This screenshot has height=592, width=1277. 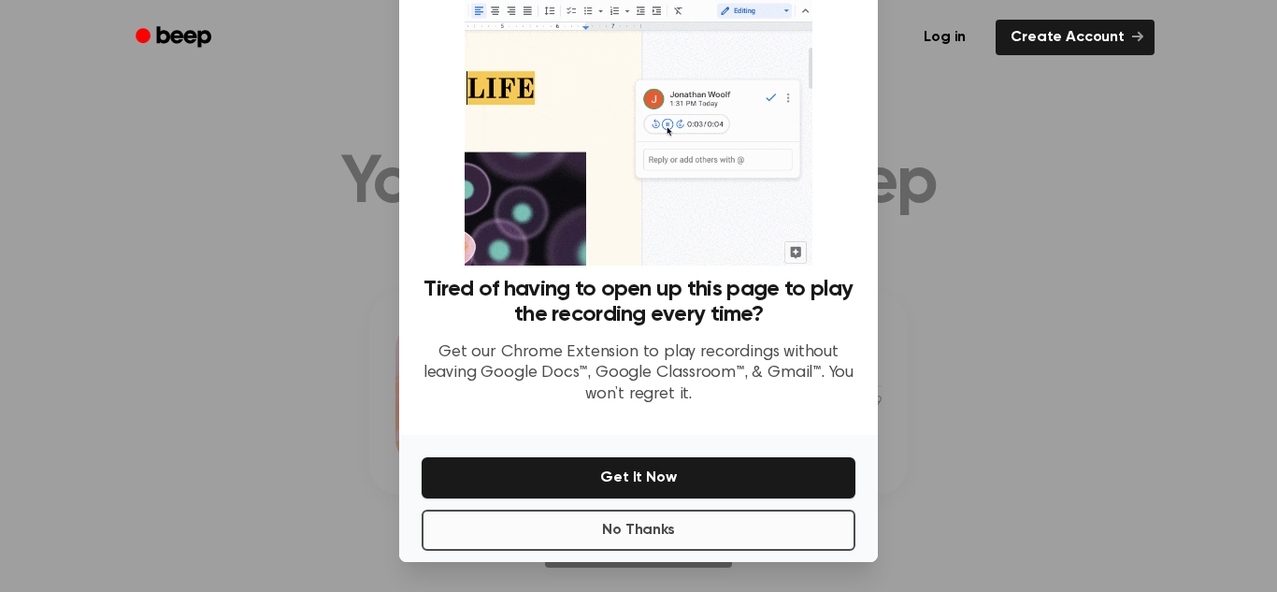 I want to click on h3: Tired of having to open up this page to play the recording every time?, so click(x=638, y=302).